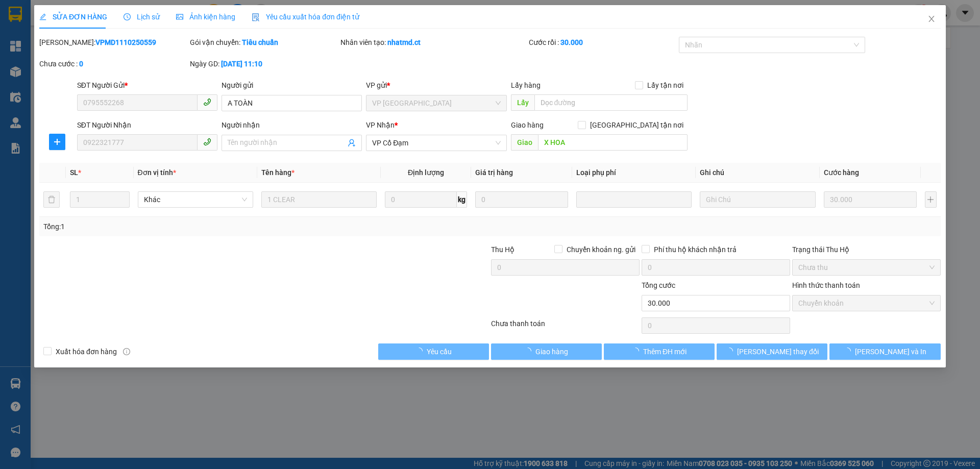 The width and height of the screenshot is (980, 469). I want to click on span: Ảnh kiện hàng, so click(206, 17).